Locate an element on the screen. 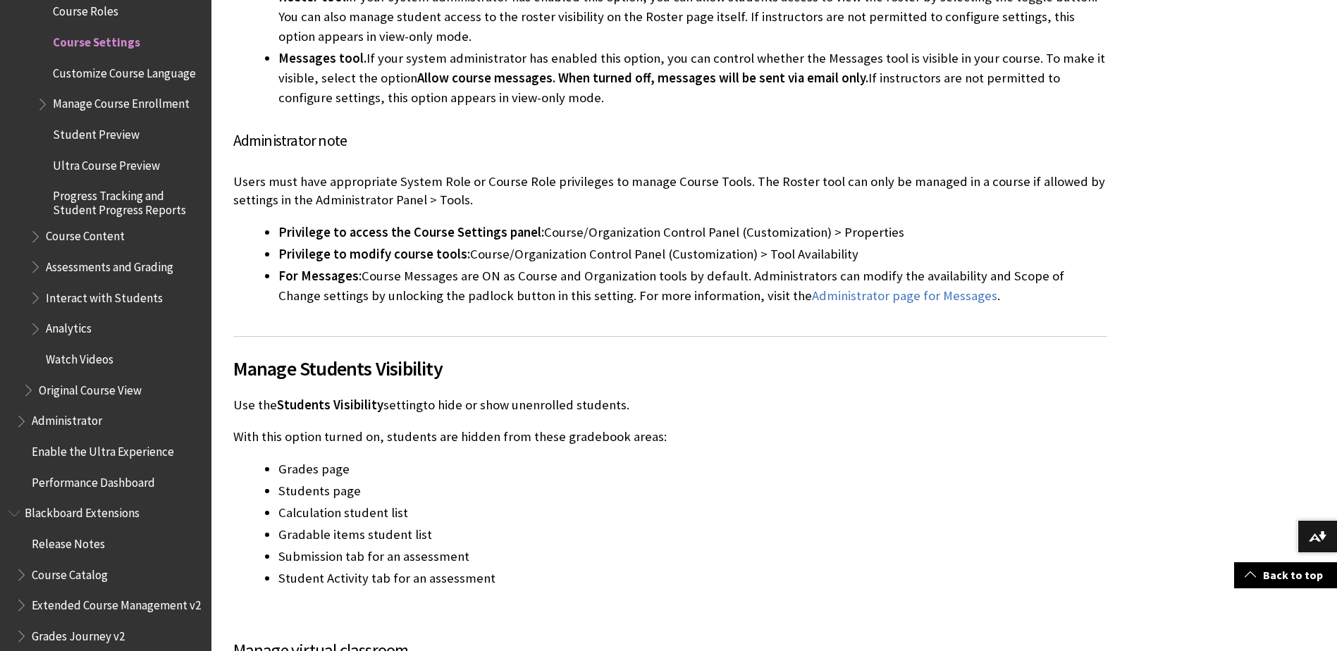 The image size is (1337, 651). li: Student Activity tab for an assessment is located at coordinates (693, 579).